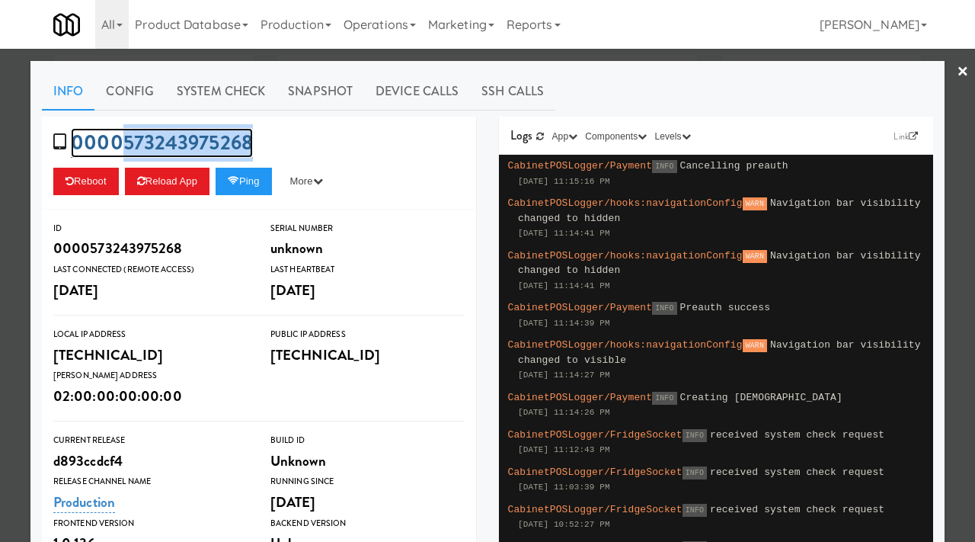  I want to click on a: System Check, so click(221, 91).